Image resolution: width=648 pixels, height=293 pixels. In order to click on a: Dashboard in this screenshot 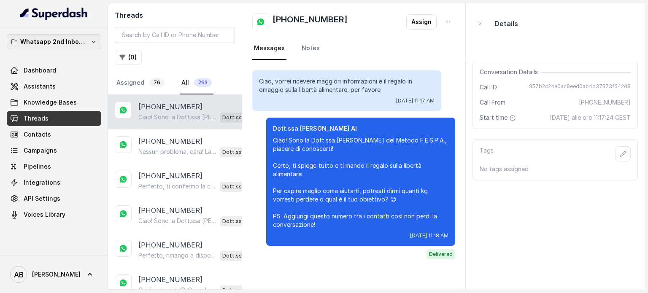, I will do `click(54, 70)`.